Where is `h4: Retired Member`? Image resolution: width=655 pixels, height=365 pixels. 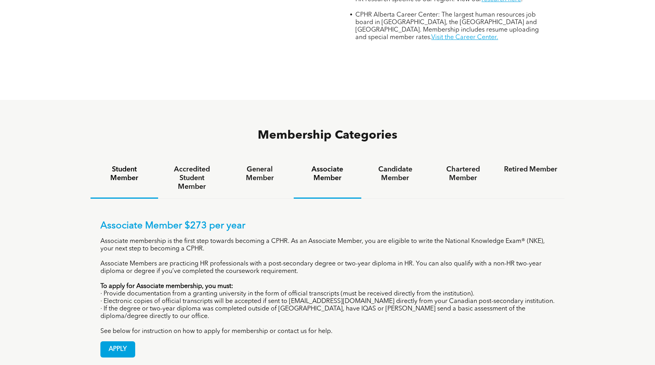 h4: Retired Member is located at coordinates (530, 170).